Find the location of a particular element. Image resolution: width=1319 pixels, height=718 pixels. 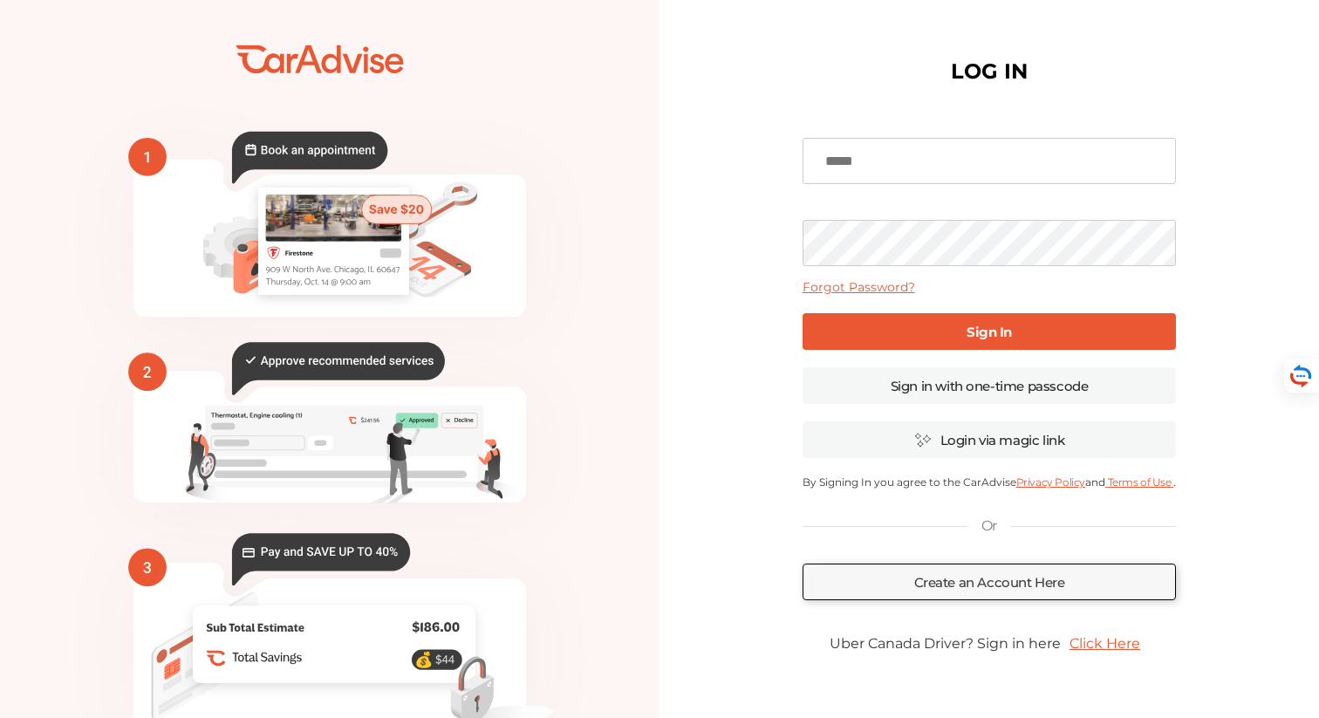

a: Login via magic link is located at coordinates (989, 440).